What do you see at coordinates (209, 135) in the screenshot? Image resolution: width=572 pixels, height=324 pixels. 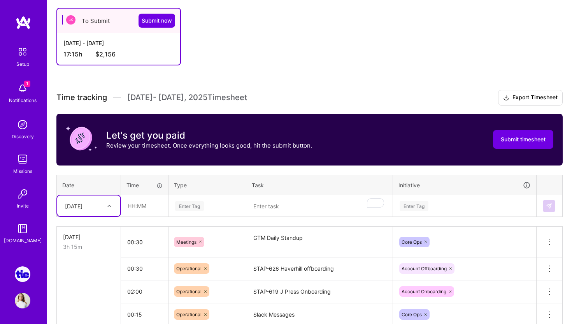 I see `h3: Let's get you paid` at bounding box center [209, 135].